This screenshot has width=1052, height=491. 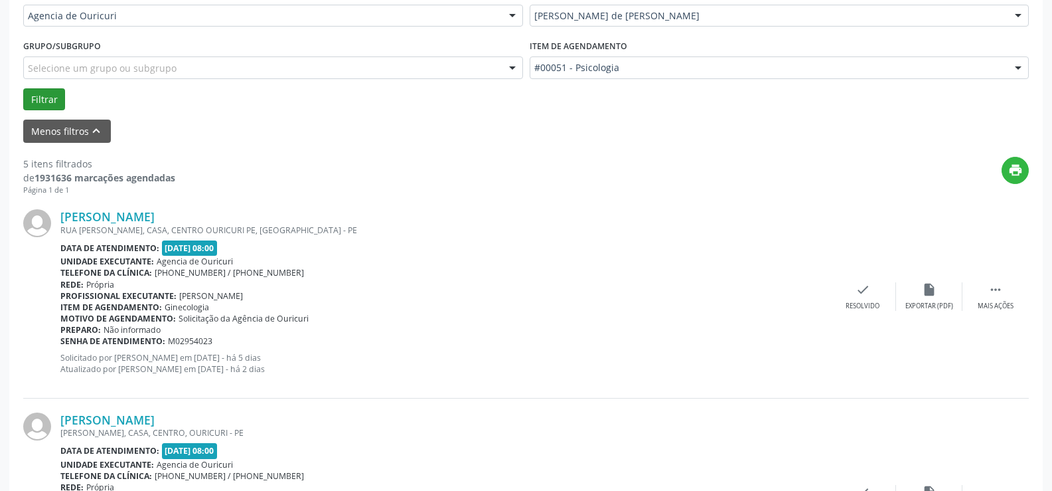 I want to click on i: keyboard_arrow_up, so click(x=96, y=131).